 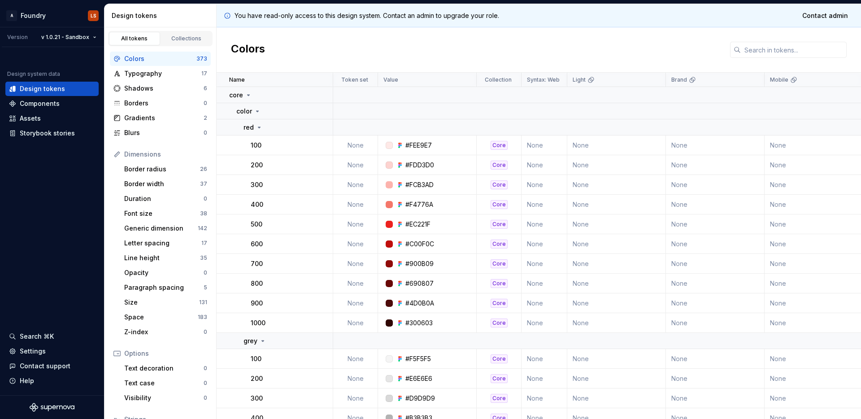 What do you see at coordinates (164, 118) in the screenshot?
I see `div: Gradients` at bounding box center [164, 118].